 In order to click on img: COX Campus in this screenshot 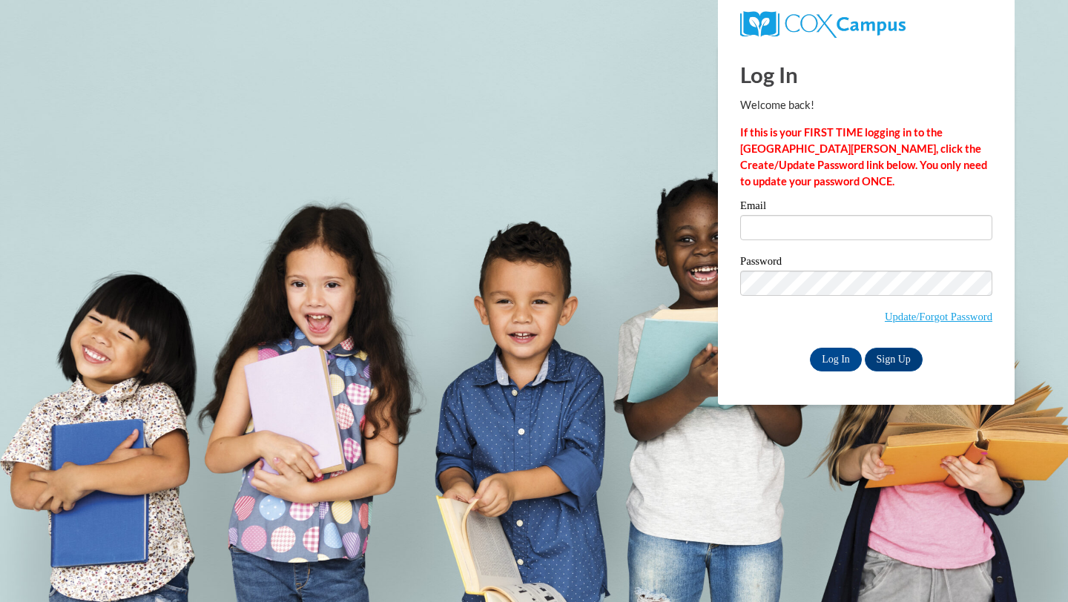, I will do `click(822, 24)`.